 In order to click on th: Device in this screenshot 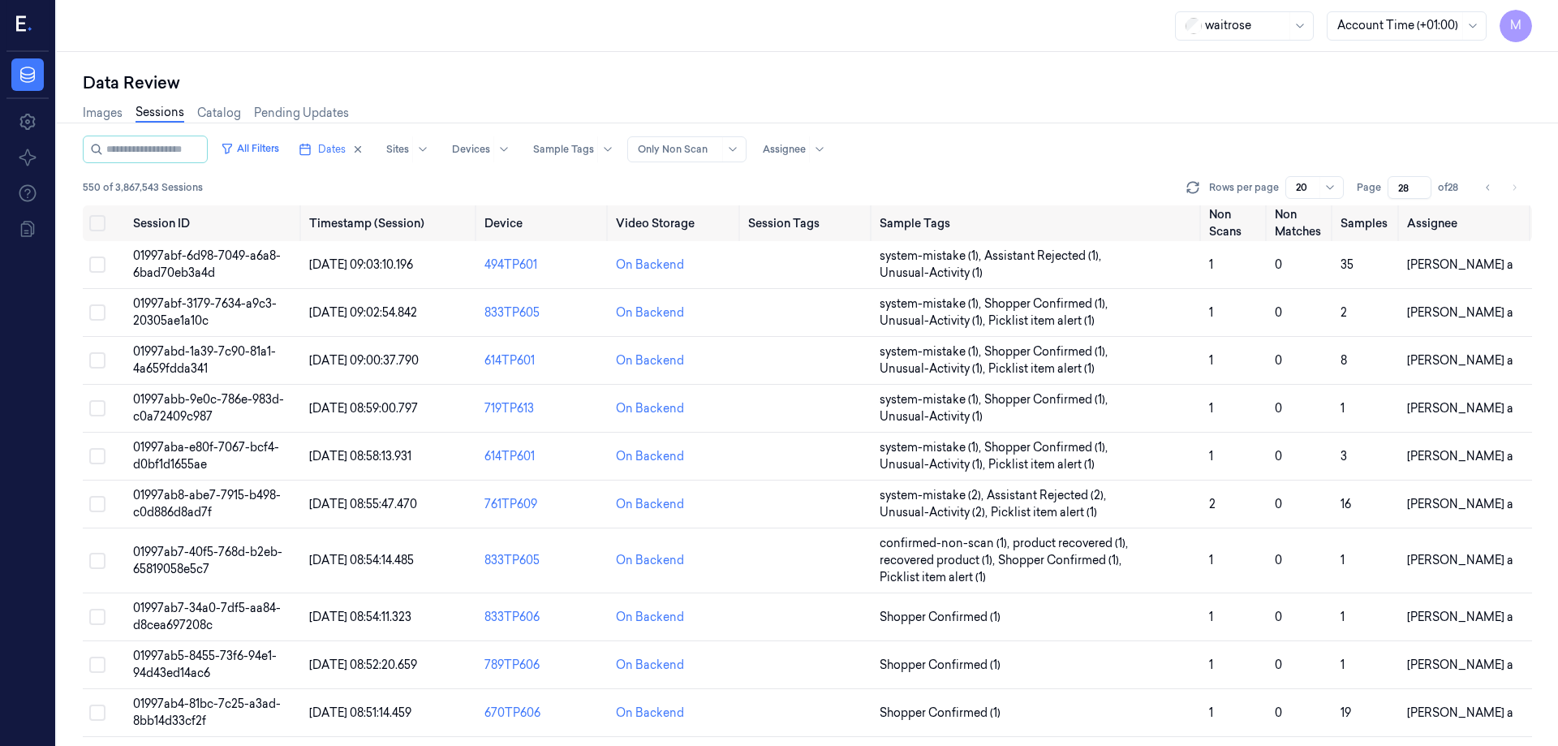, I will do `click(544, 223)`.